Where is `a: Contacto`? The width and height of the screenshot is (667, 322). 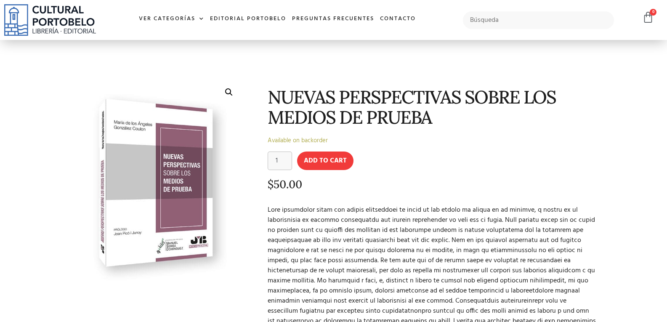
a: Contacto is located at coordinates (398, 19).